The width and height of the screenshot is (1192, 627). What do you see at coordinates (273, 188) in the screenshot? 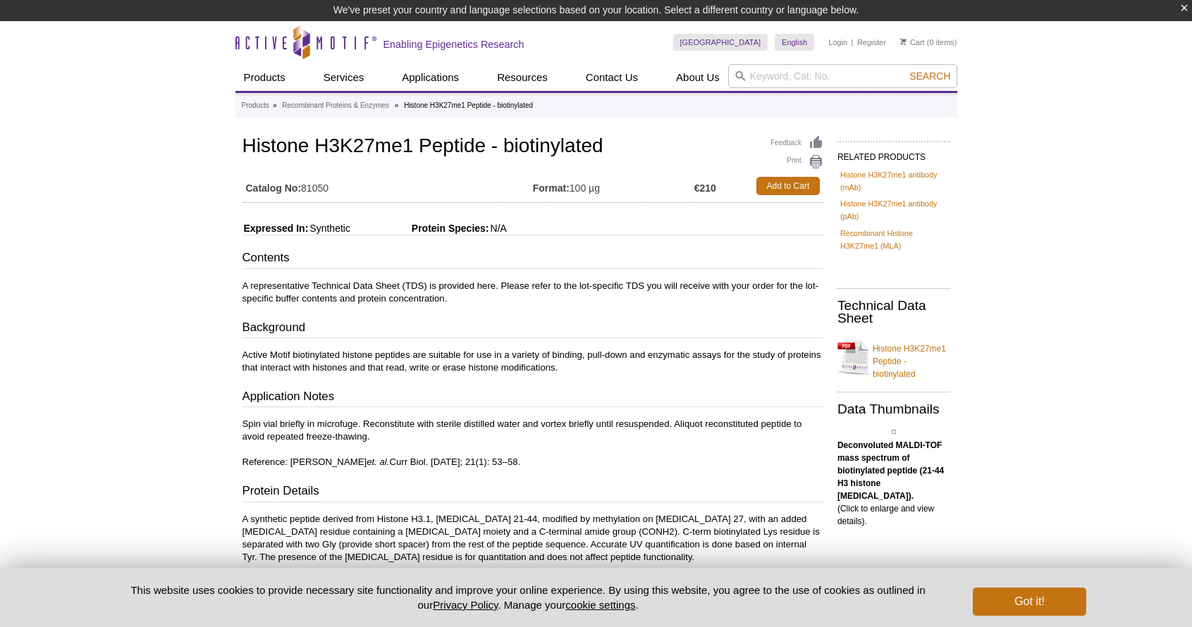
I see `strong: Catalog No:` at bounding box center [273, 188].